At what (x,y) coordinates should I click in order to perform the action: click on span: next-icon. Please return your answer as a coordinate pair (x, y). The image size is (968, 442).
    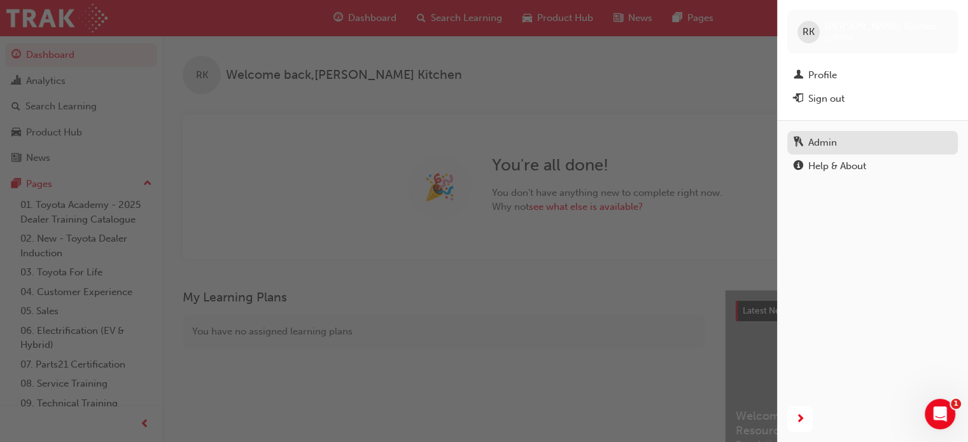
    Looking at the image, I should click on (800, 420).